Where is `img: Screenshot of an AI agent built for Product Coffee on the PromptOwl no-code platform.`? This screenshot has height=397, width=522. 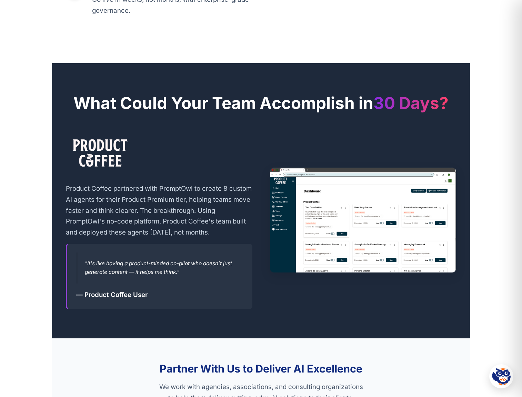
img: Screenshot of an AI agent built for Product Coffee on the PromptOwl no-code platform. is located at coordinates (363, 220).